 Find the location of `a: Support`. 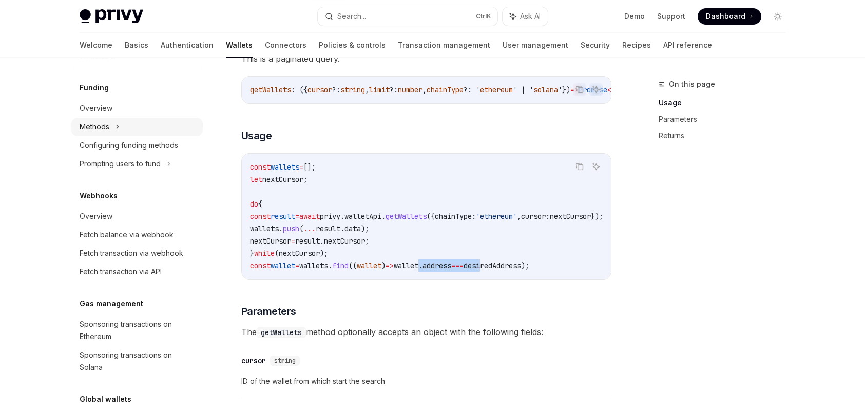

a: Support is located at coordinates (671, 16).